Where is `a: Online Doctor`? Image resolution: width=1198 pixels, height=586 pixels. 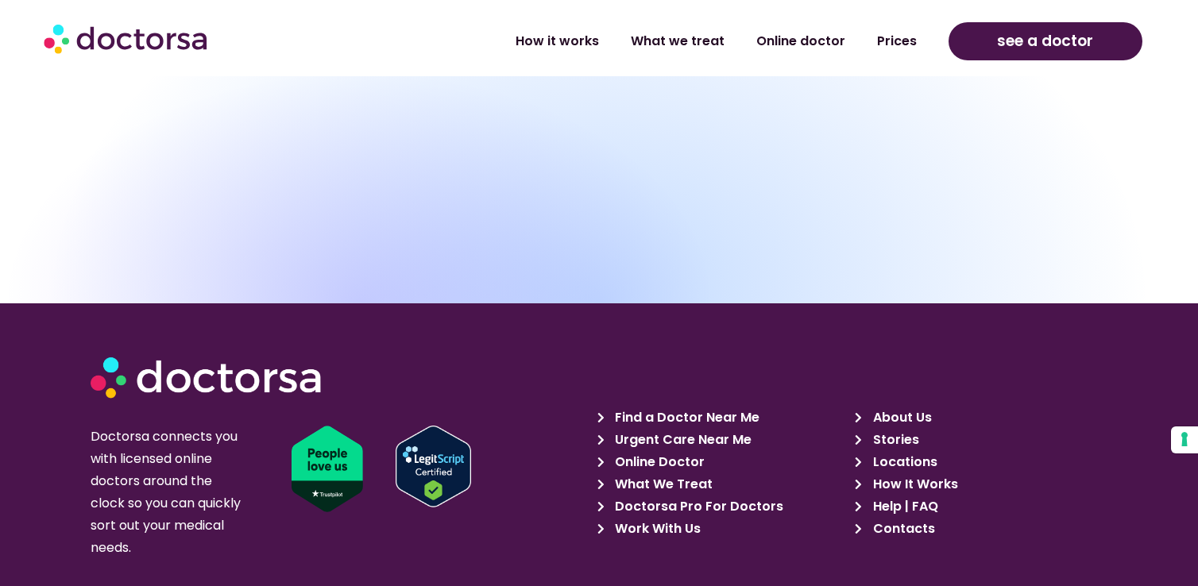 a: Online Doctor is located at coordinates (722, 463).